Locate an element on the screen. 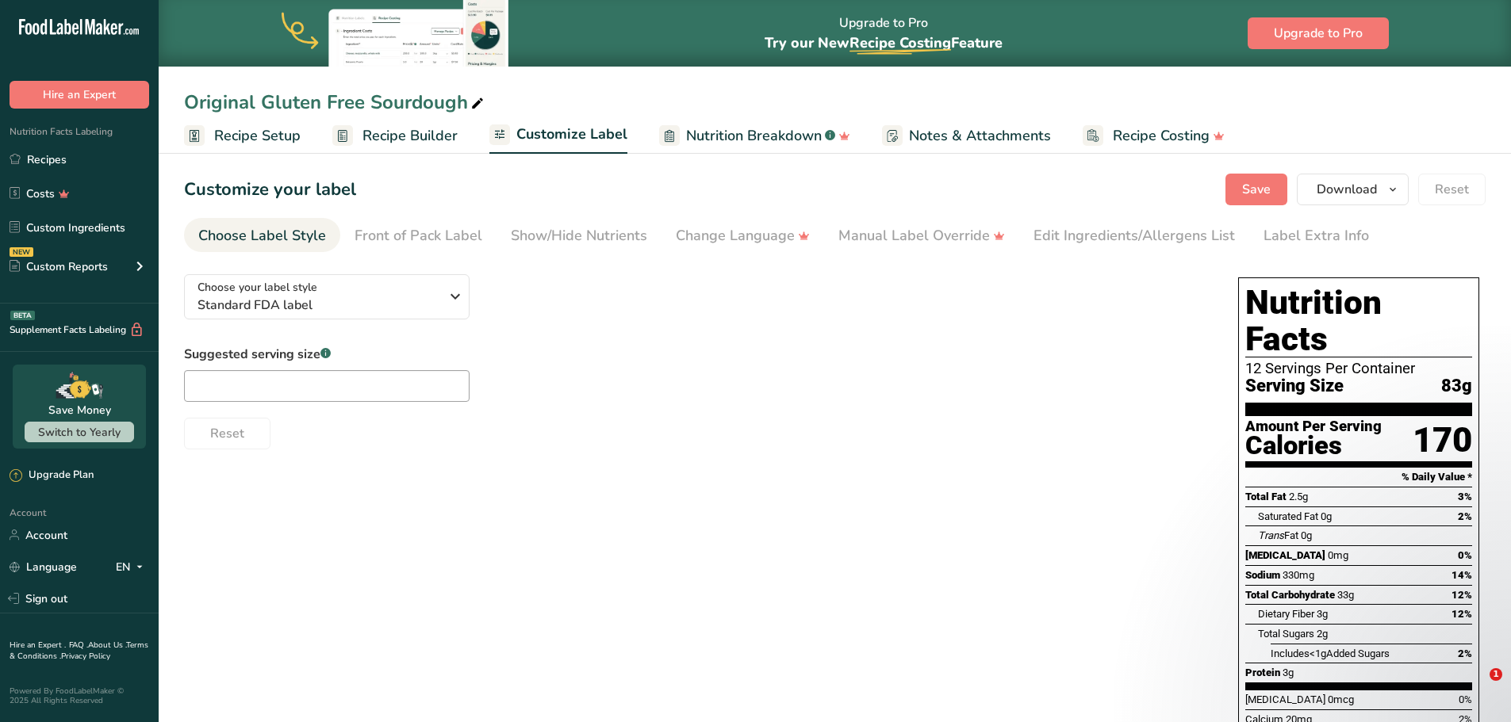 Image resolution: width=1511 pixels, height=722 pixels. div: 170 is located at coordinates (1442, 440).